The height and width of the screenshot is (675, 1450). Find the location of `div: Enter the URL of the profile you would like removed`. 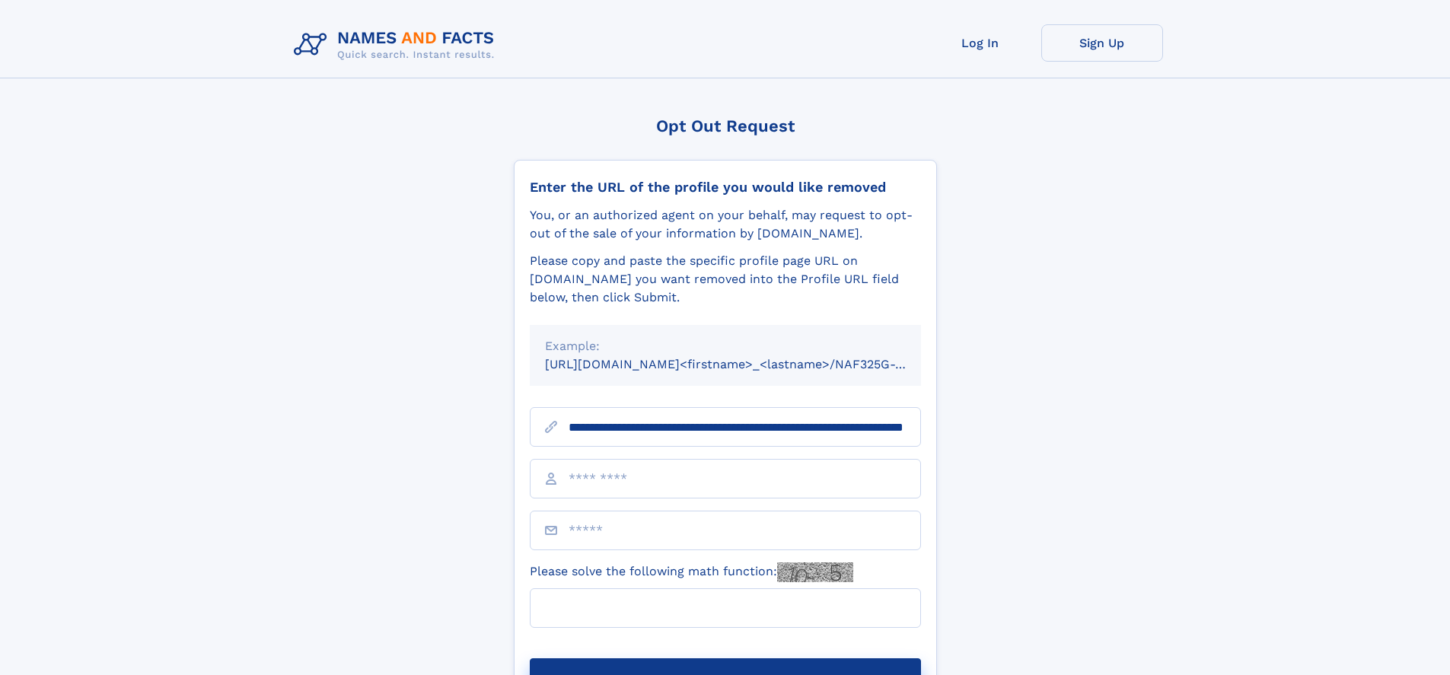

div: Enter the URL of the profile you would like removed is located at coordinates (726, 187).